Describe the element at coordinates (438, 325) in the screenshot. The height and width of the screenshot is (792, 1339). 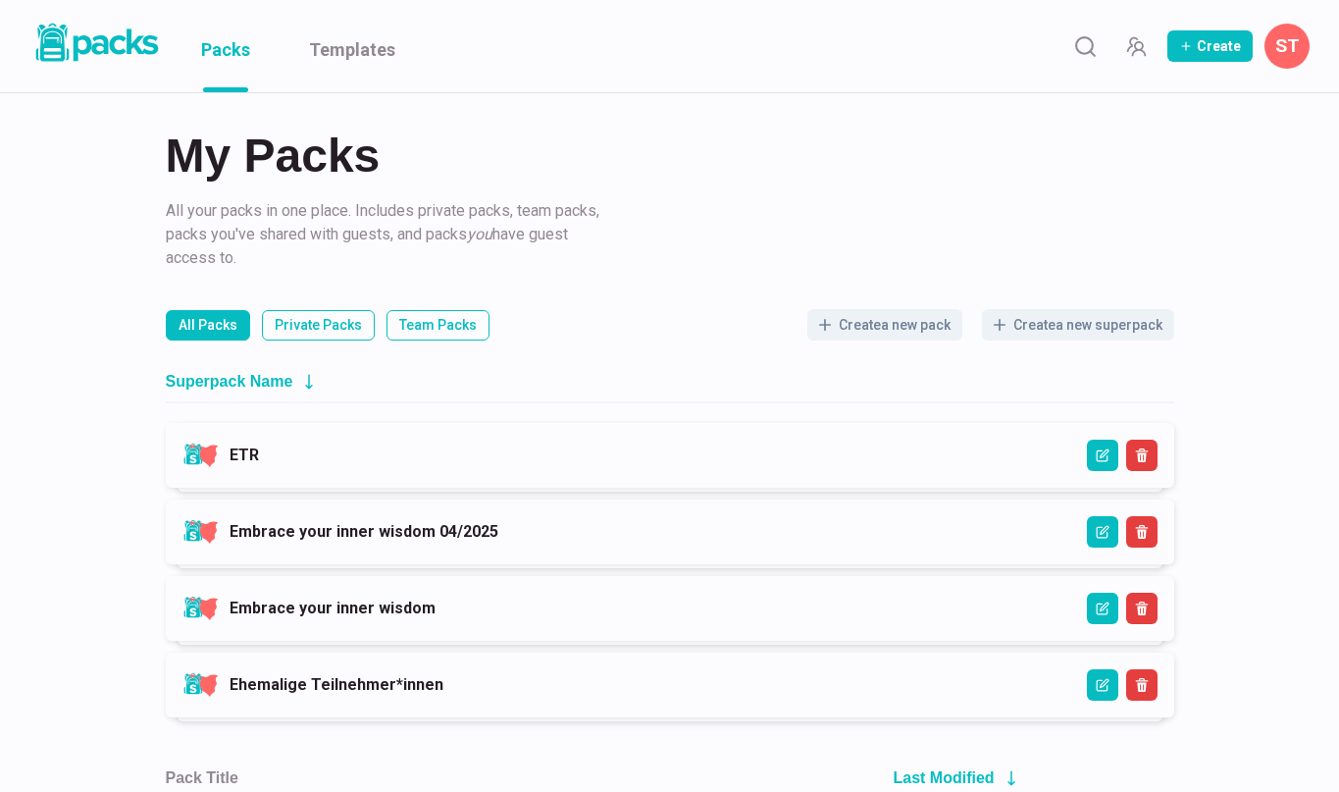
I see `p: Team Packs` at that location.